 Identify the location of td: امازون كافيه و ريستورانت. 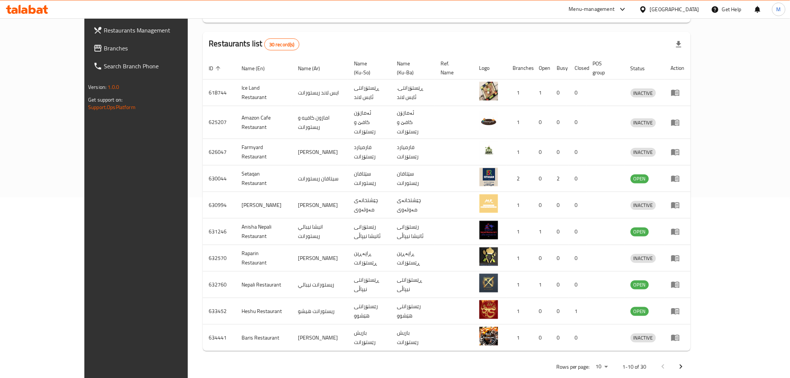
(320, 122).